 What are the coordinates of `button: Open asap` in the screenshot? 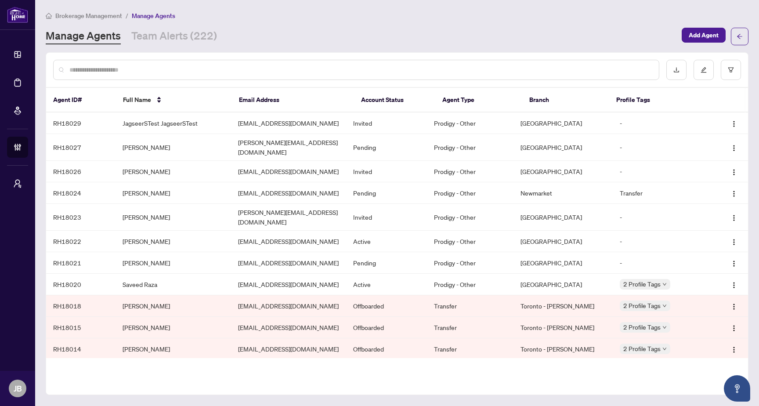 It's located at (737, 388).